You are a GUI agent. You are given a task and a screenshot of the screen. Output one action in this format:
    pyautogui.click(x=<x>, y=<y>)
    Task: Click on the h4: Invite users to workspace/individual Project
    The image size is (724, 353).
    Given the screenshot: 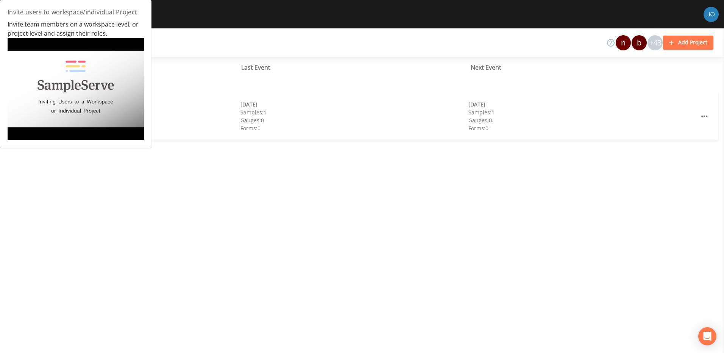 What is the action you would take?
    pyautogui.click(x=76, y=12)
    